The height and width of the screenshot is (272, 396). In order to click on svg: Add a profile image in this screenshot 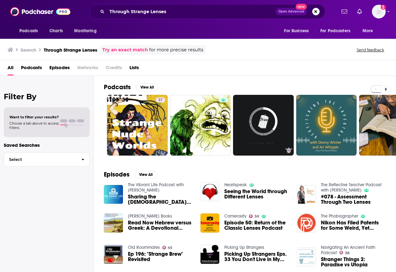, I will do `click(383, 7)`.